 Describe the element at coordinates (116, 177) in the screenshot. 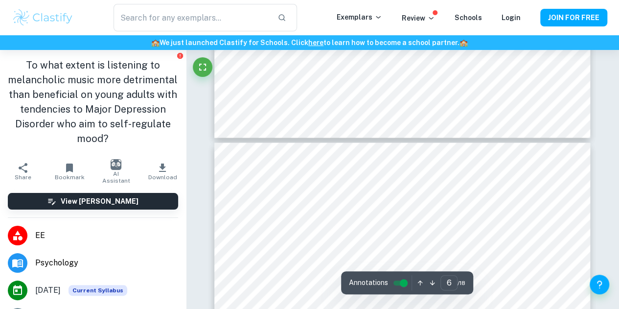

I see `span: AI Assistant` at that location.